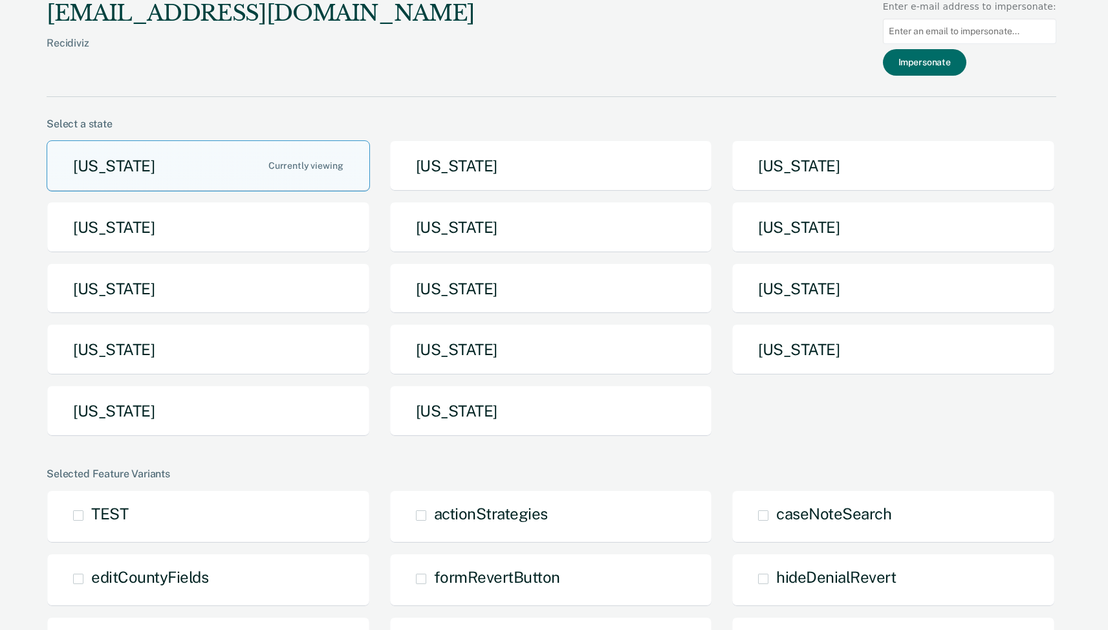 The image size is (1108, 630). Describe the element at coordinates (497, 577) in the screenshot. I see `span: formRevertButton` at that location.